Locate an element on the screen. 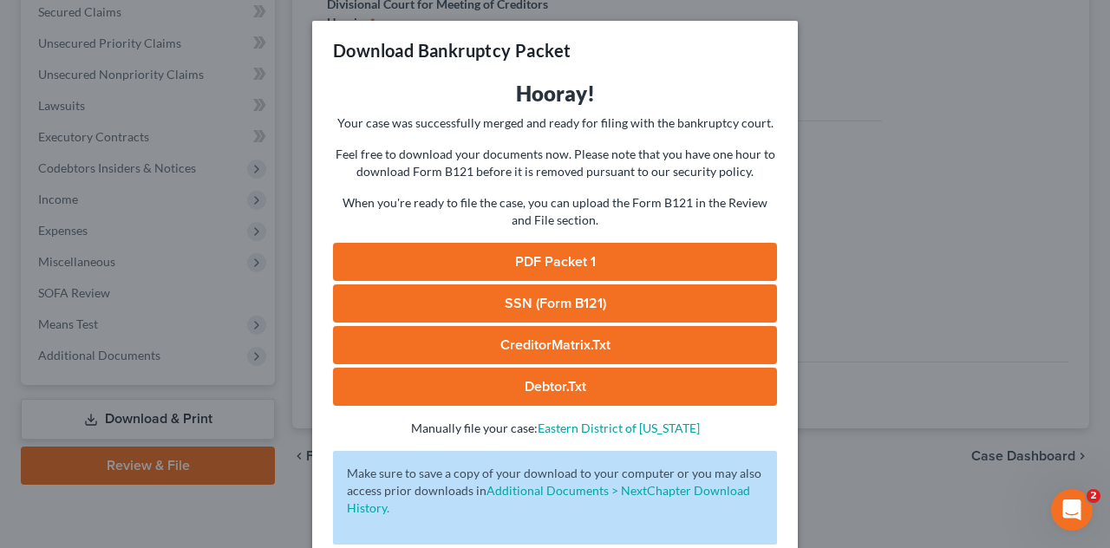  a: Additional Documents > NextChapter Download History. is located at coordinates (548, 498).